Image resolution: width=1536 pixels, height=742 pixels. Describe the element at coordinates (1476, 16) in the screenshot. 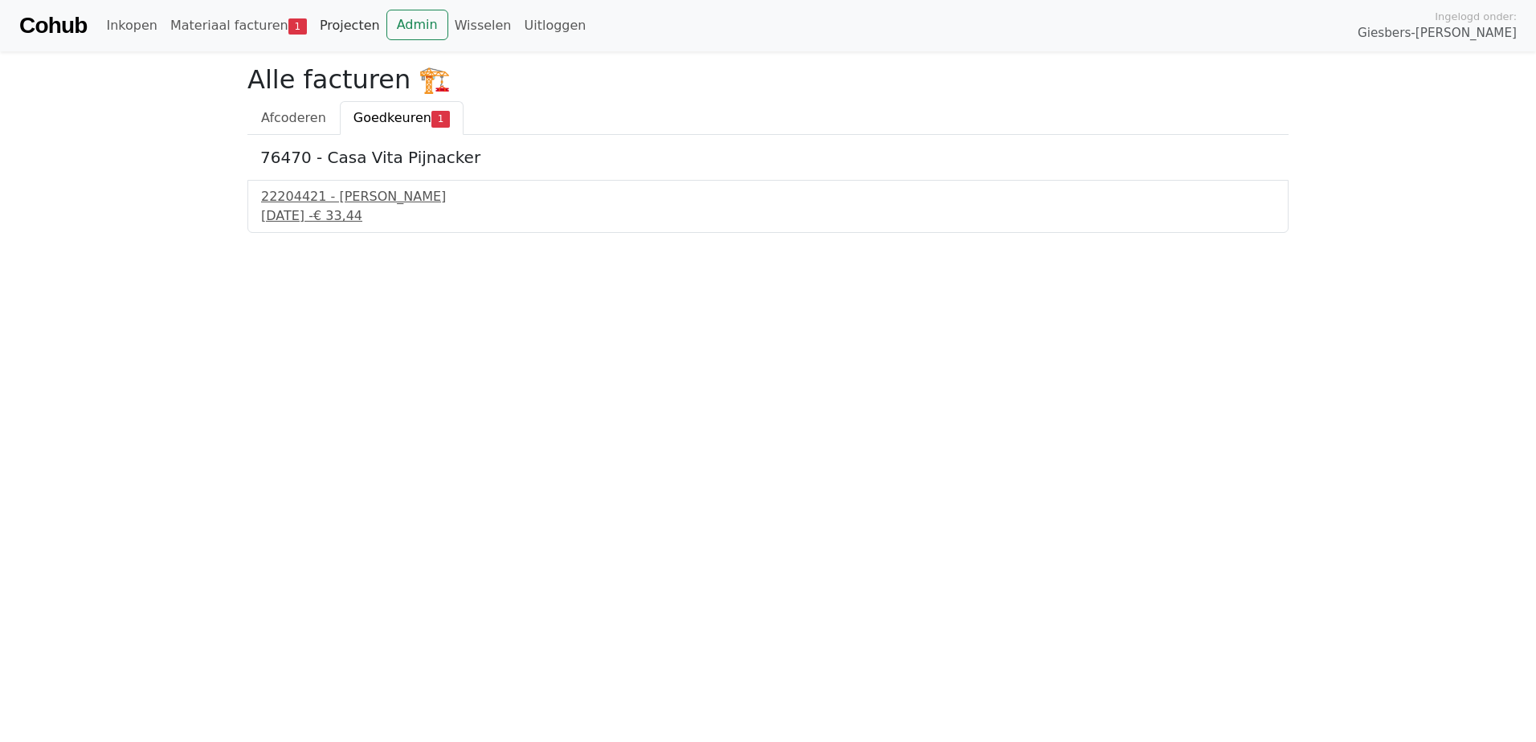

I see `span: Ingelogd onder:` at that location.